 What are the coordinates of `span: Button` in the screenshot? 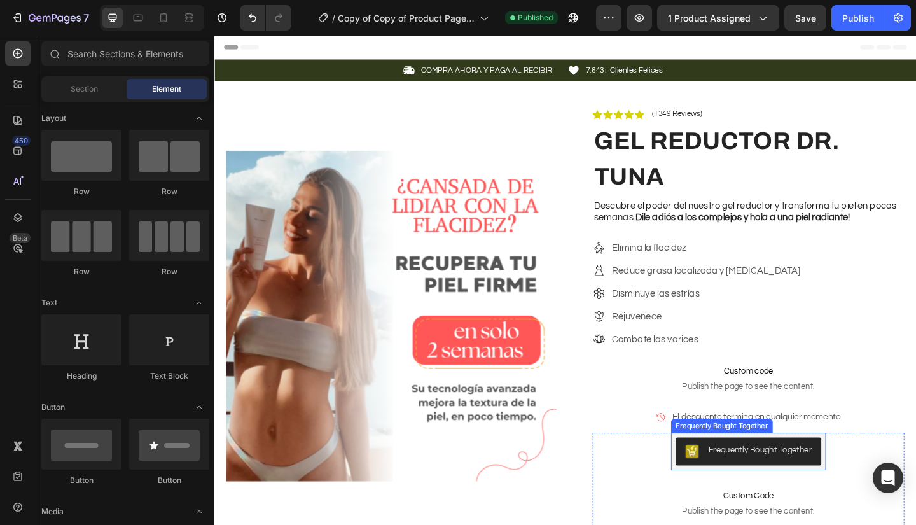 It's located at (53, 407).